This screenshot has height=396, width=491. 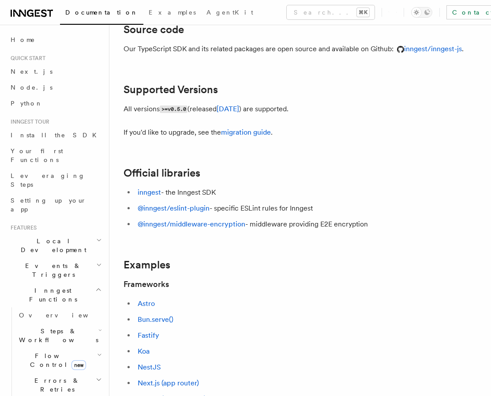 I want to click on span: Quick start, so click(x=26, y=58).